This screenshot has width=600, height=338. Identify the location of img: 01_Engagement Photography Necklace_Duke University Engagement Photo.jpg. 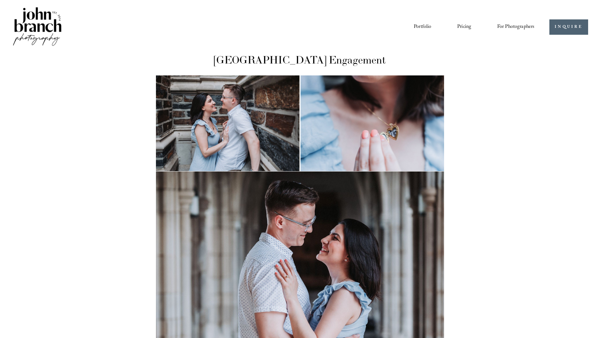
(300, 123).